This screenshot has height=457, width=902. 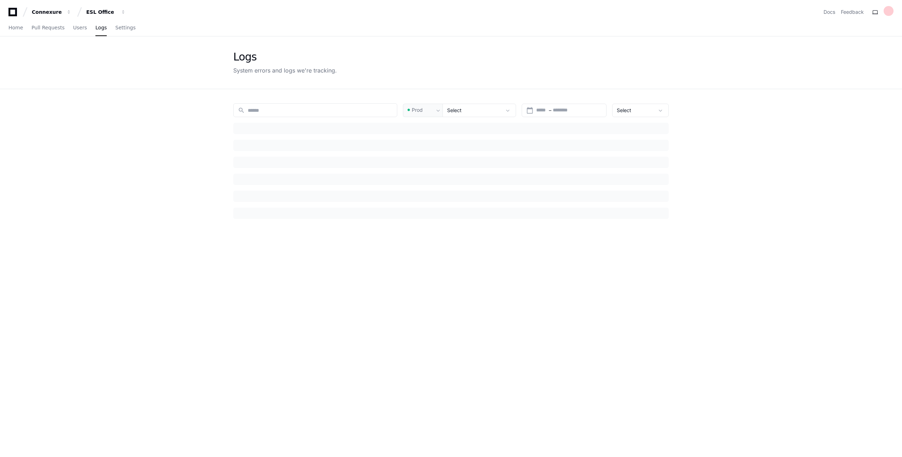 I want to click on a: Home, so click(x=16, y=28).